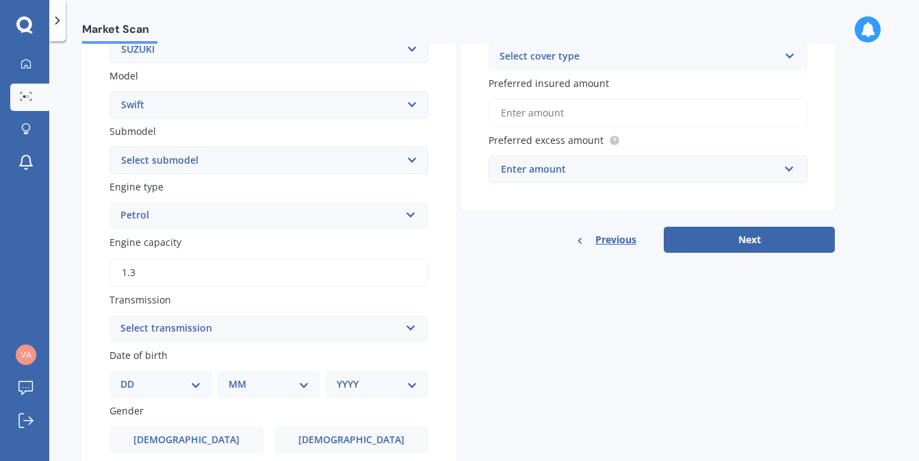 The width and height of the screenshot is (919, 461). Describe the element at coordinates (546, 140) in the screenshot. I see `span: Preferred excess amount` at that location.